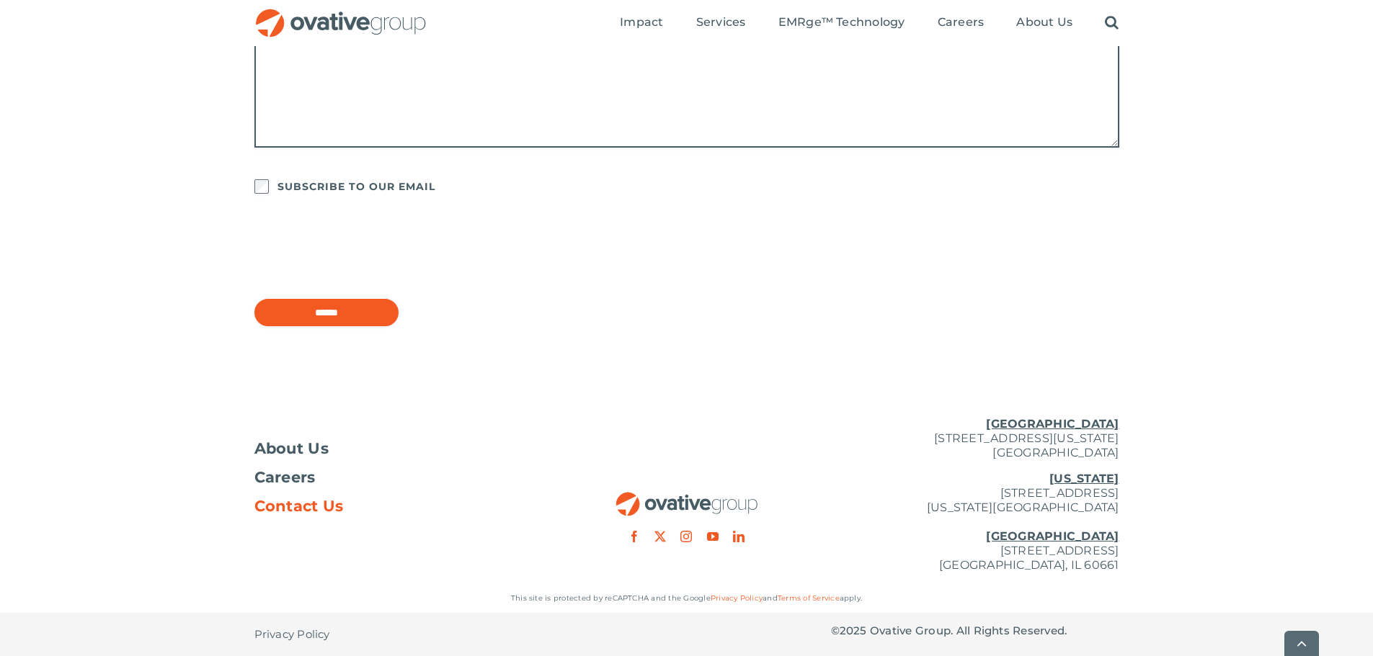 This screenshot has height=656, width=1373. What do you see at coordinates (739, 537) in the screenshot?
I see `a: linkedin` at bounding box center [739, 537].